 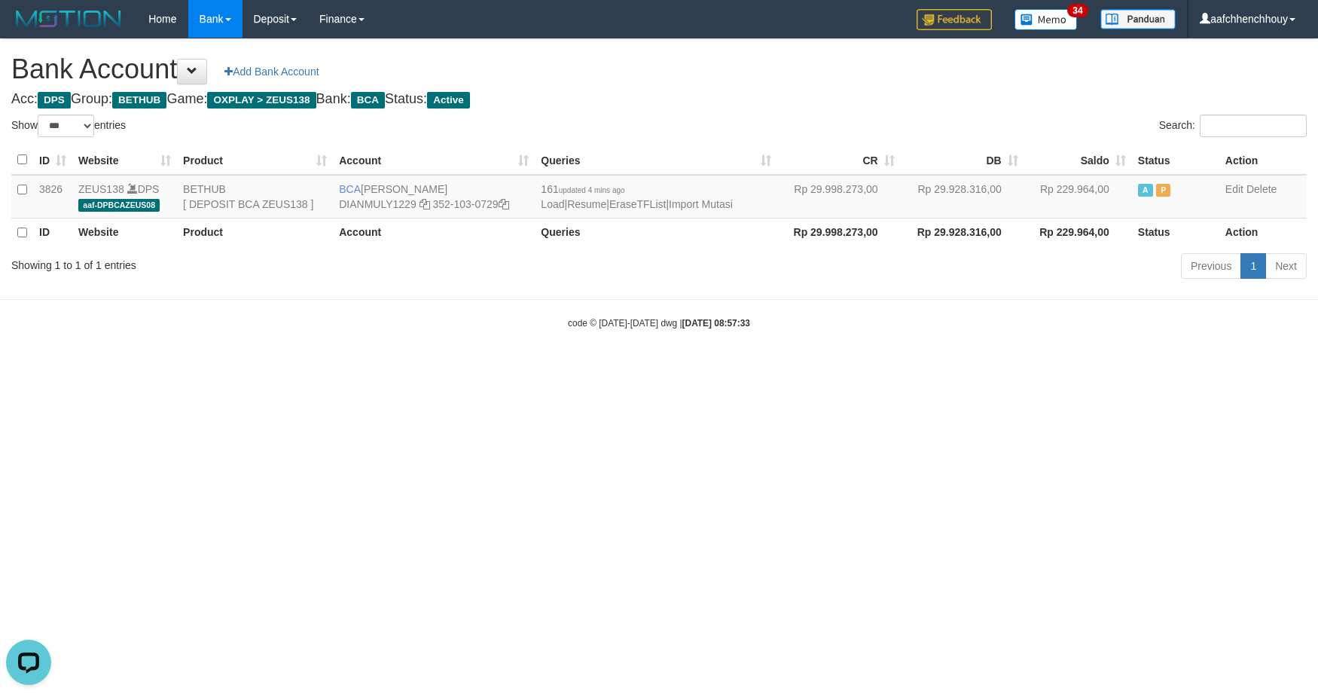 I want to click on th: CR: activate to sort column ascending, so click(x=839, y=160).